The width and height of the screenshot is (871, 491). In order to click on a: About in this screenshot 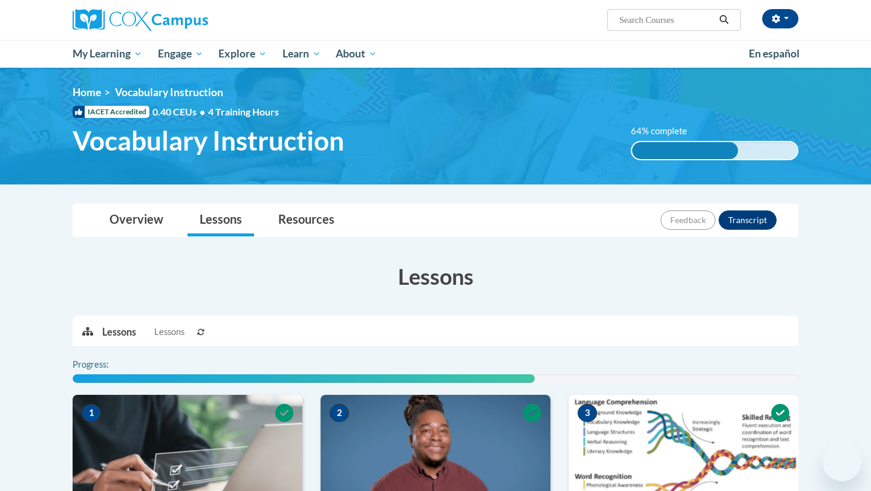, I will do `click(357, 54)`.